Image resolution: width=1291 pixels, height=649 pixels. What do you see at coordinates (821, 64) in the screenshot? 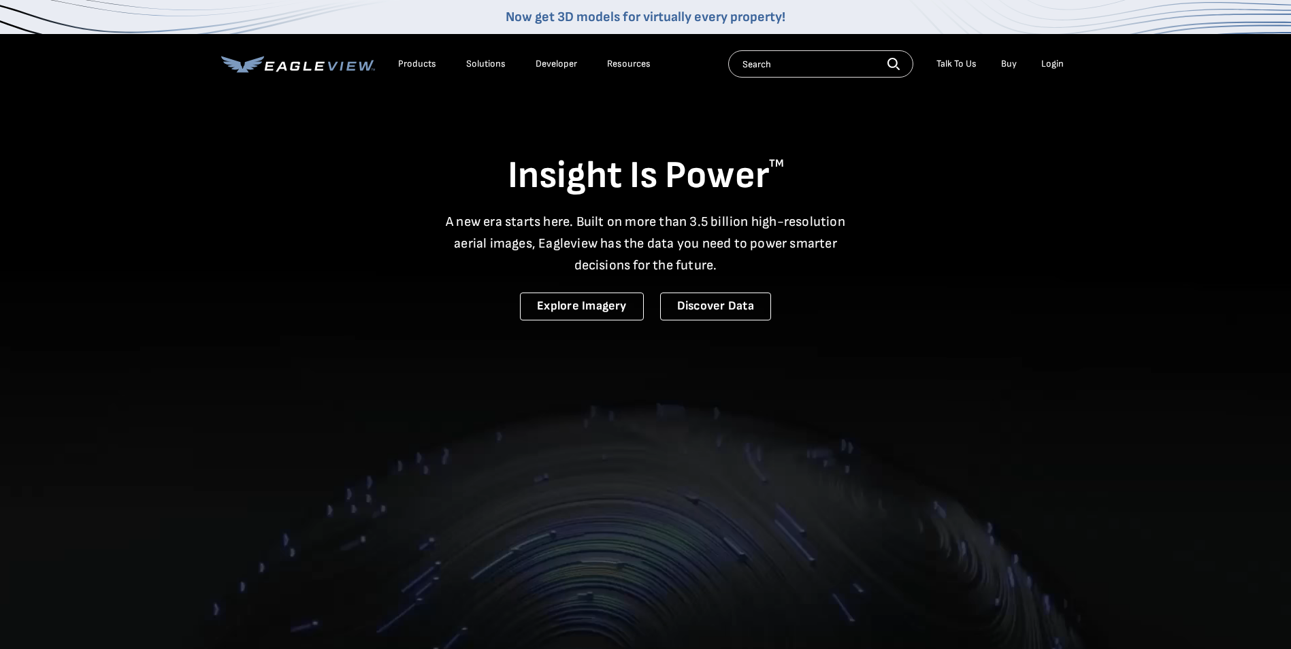
I see `input: Search` at bounding box center [821, 64].